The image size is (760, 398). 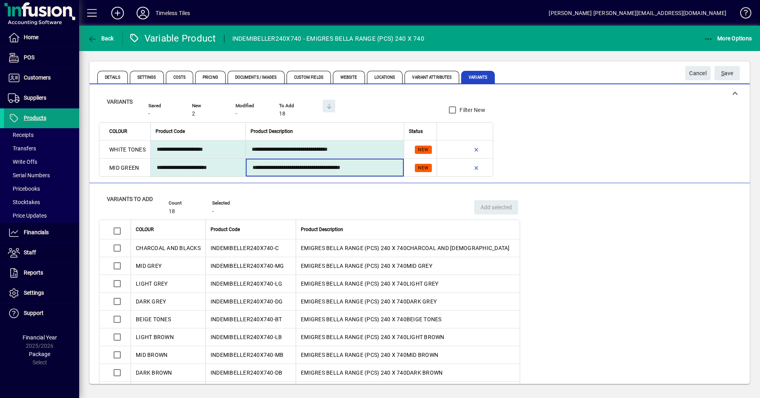 What do you see at coordinates (33, 273) in the screenshot?
I see `span: Reports` at bounding box center [33, 273].